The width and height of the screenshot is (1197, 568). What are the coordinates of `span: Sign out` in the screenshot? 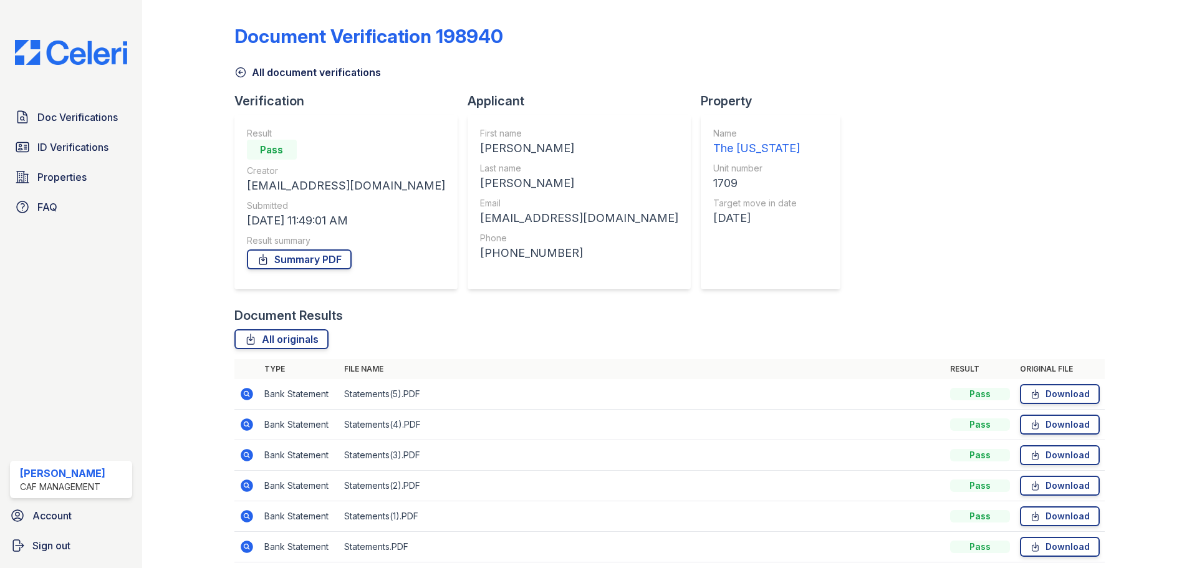 It's located at (51, 546).